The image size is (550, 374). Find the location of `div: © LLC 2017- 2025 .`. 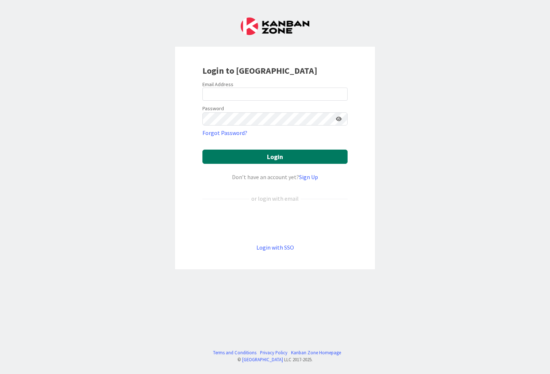

div: © LLC 2017- 2025 . is located at coordinates (275, 359).